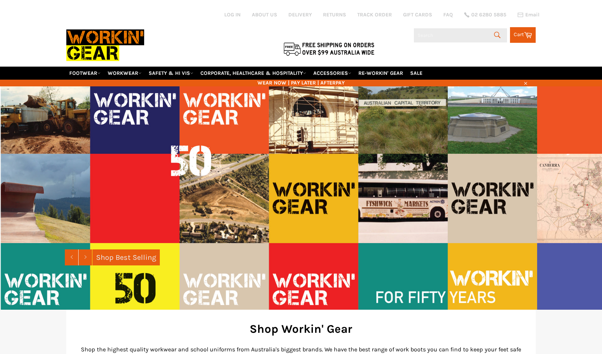 The height and width of the screenshot is (354, 602). I want to click on img: Flat $9.95 shipping Australia wide, so click(329, 49).